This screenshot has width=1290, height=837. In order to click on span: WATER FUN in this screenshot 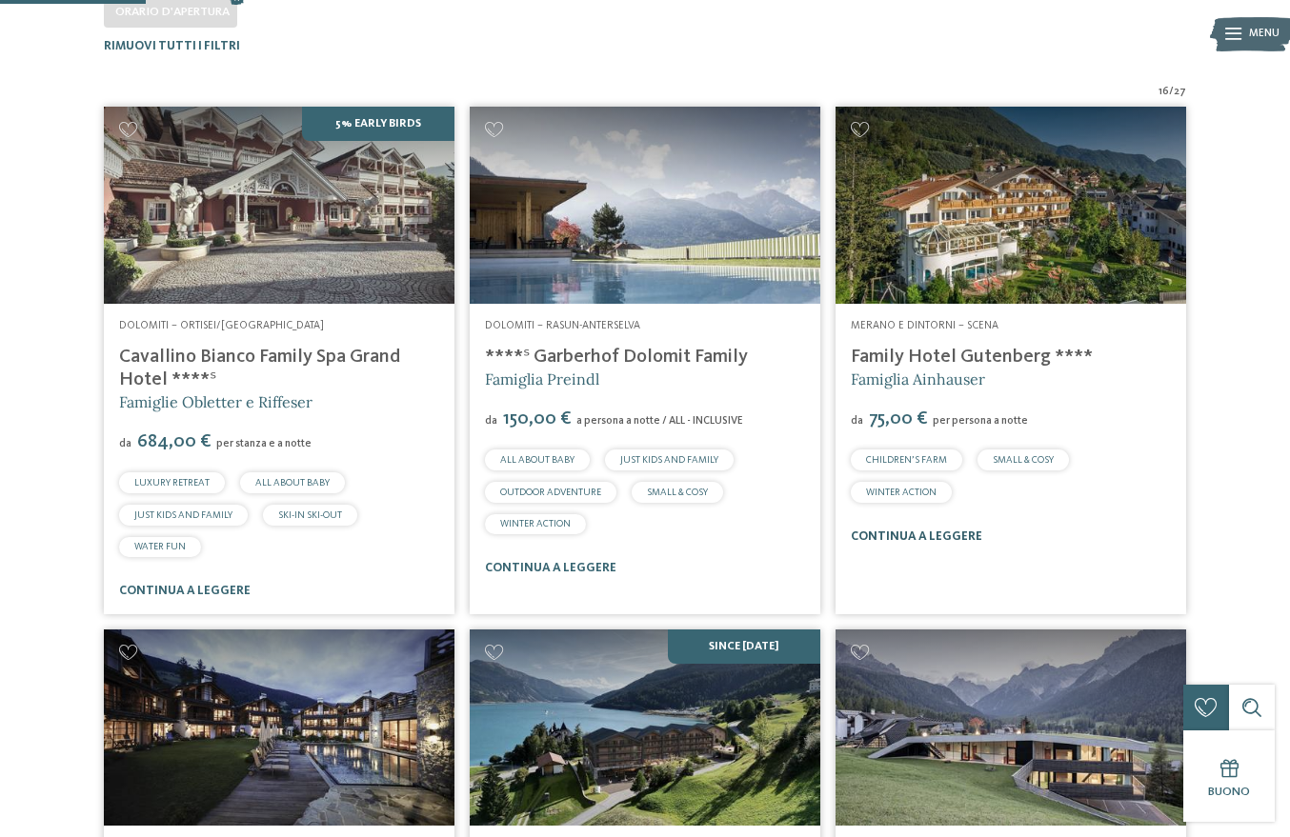, I will do `click(160, 547)`.